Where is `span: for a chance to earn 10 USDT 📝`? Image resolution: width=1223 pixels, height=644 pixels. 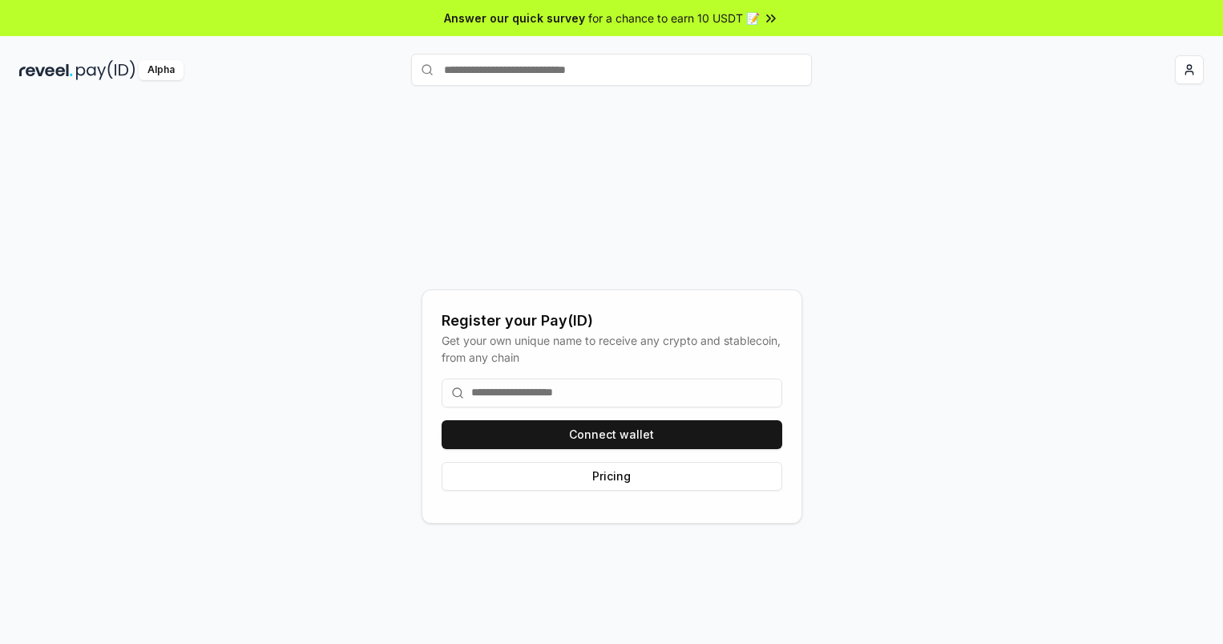 span: for a chance to earn 10 USDT 📝 is located at coordinates (674, 18).